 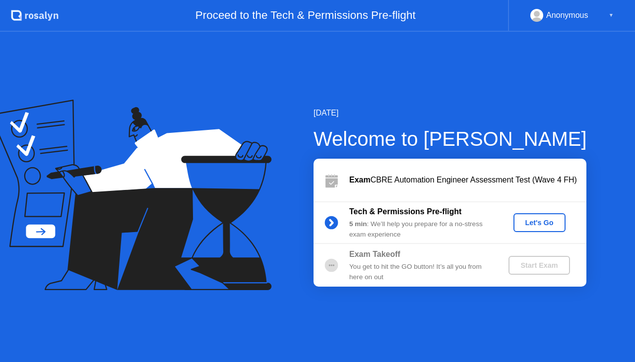 What do you see at coordinates (421, 229) in the screenshot?
I see `div: : We’ll help you prepare for a no-stress exam experience` at bounding box center [421, 229].